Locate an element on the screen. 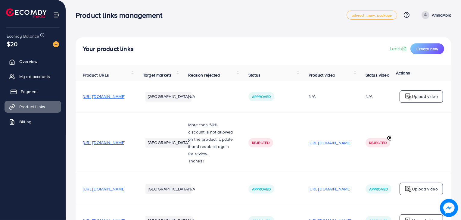 This screenshot has width=461, height=220. a: Learn is located at coordinates (399, 49).